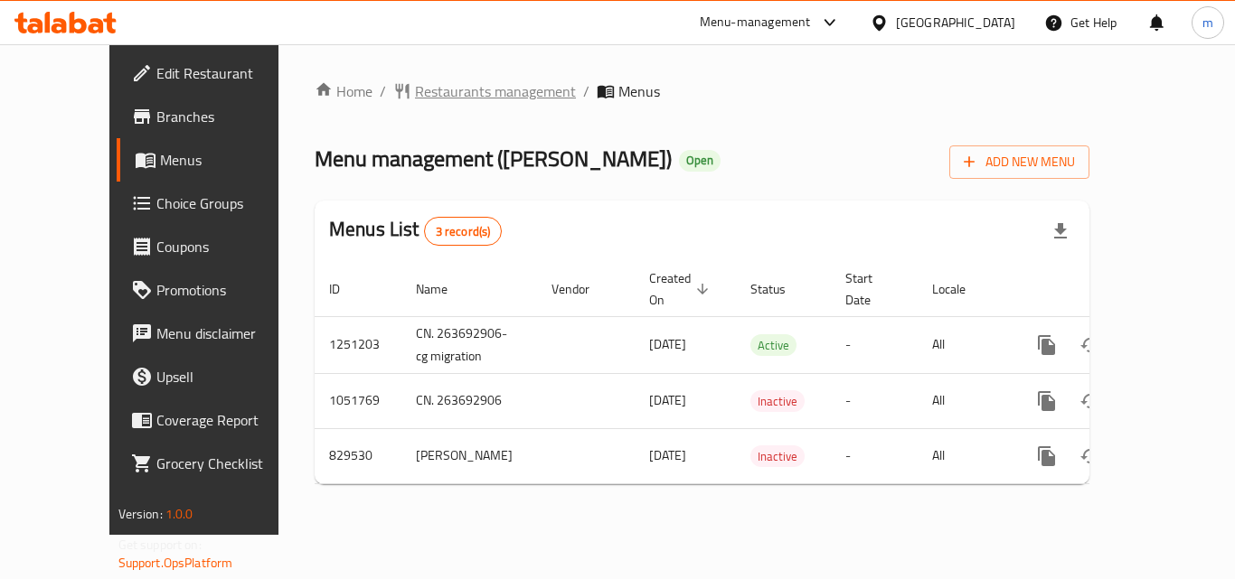 Image resolution: width=1235 pixels, height=579 pixels. I want to click on span: Choice Groups, so click(229, 203).